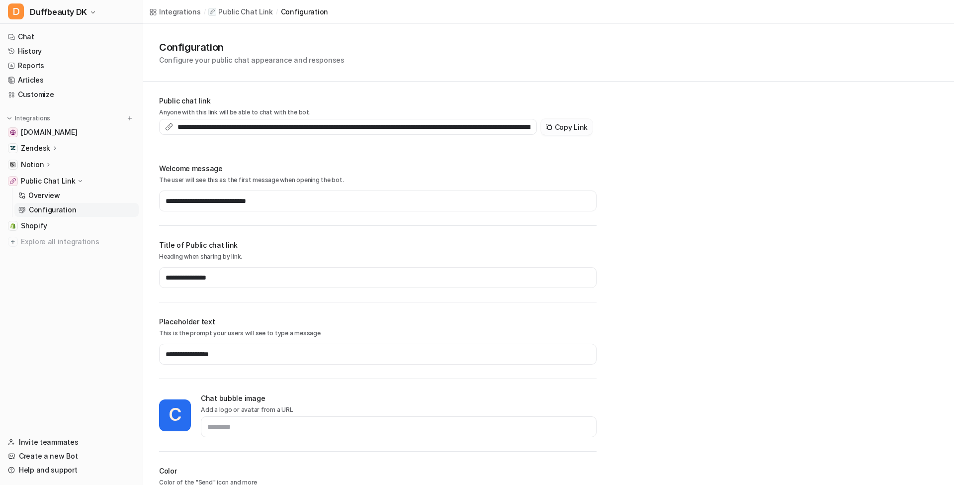  Describe the element at coordinates (58, 12) in the screenshot. I see `span: Duffbeauty DK` at that location.